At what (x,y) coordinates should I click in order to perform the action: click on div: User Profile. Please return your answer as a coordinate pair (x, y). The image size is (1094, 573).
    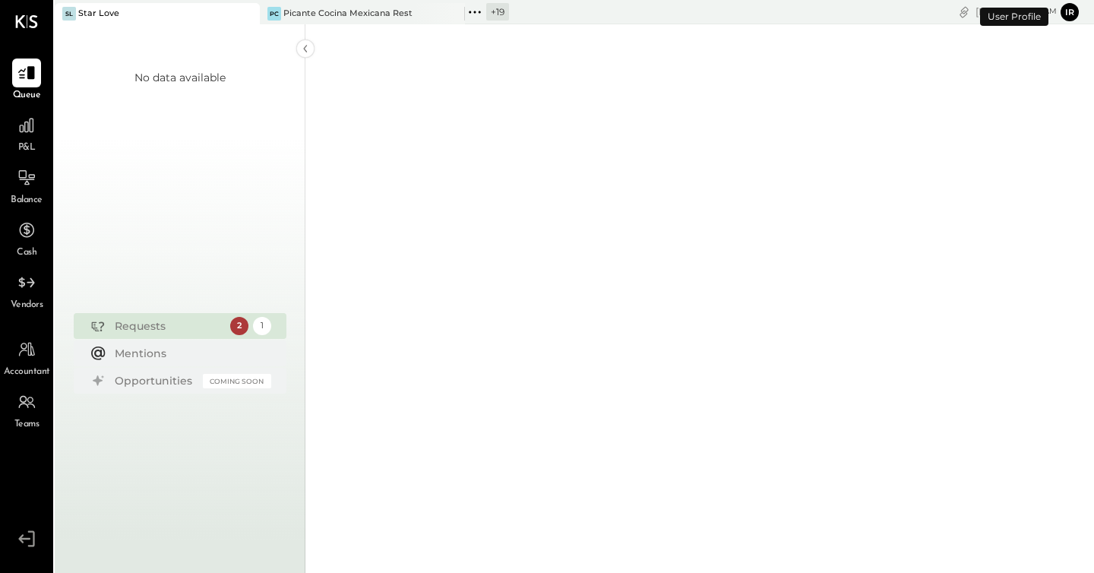
    Looking at the image, I should click on (1014, 17).